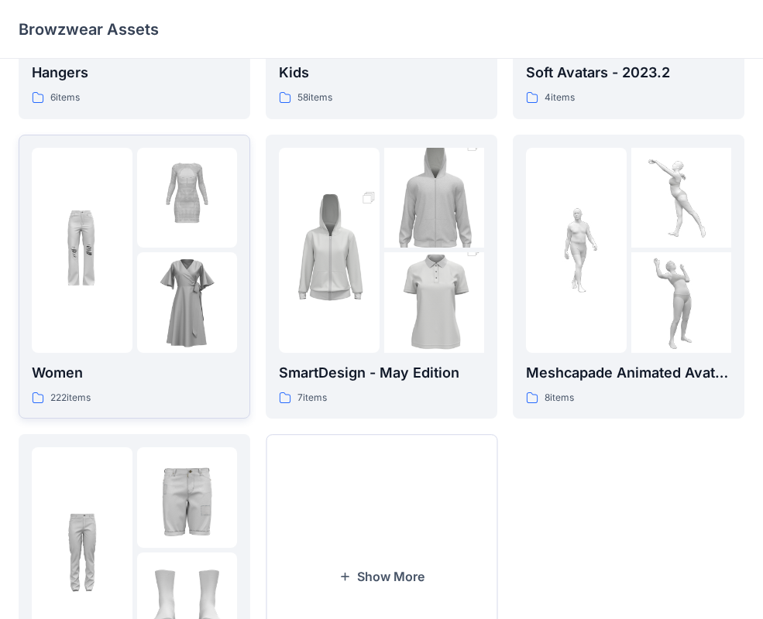 The image size is (763, 619). I want to click on p: Kids, so click(381, 73).